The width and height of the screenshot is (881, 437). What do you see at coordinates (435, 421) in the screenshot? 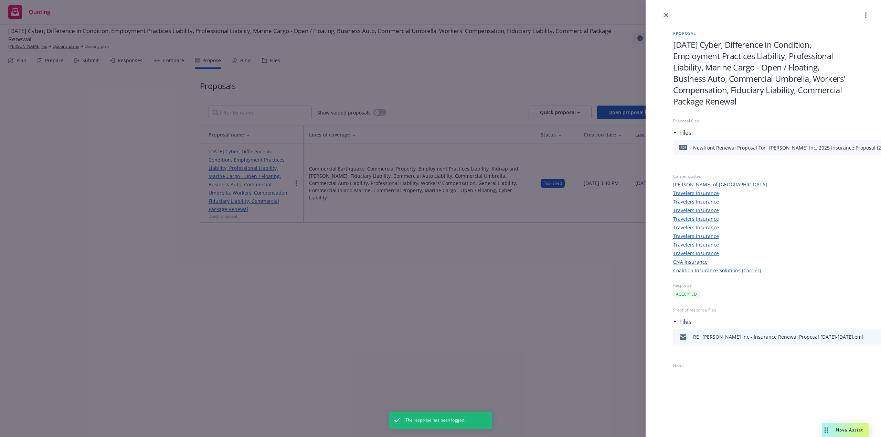
I see `span: The response has been logged.` at bounding box center [435, 421].